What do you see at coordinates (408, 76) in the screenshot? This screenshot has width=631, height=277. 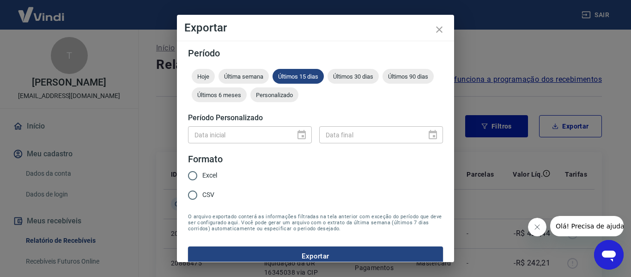 I see `div: Últimos 90 dias` at bounding box center [408, 76].